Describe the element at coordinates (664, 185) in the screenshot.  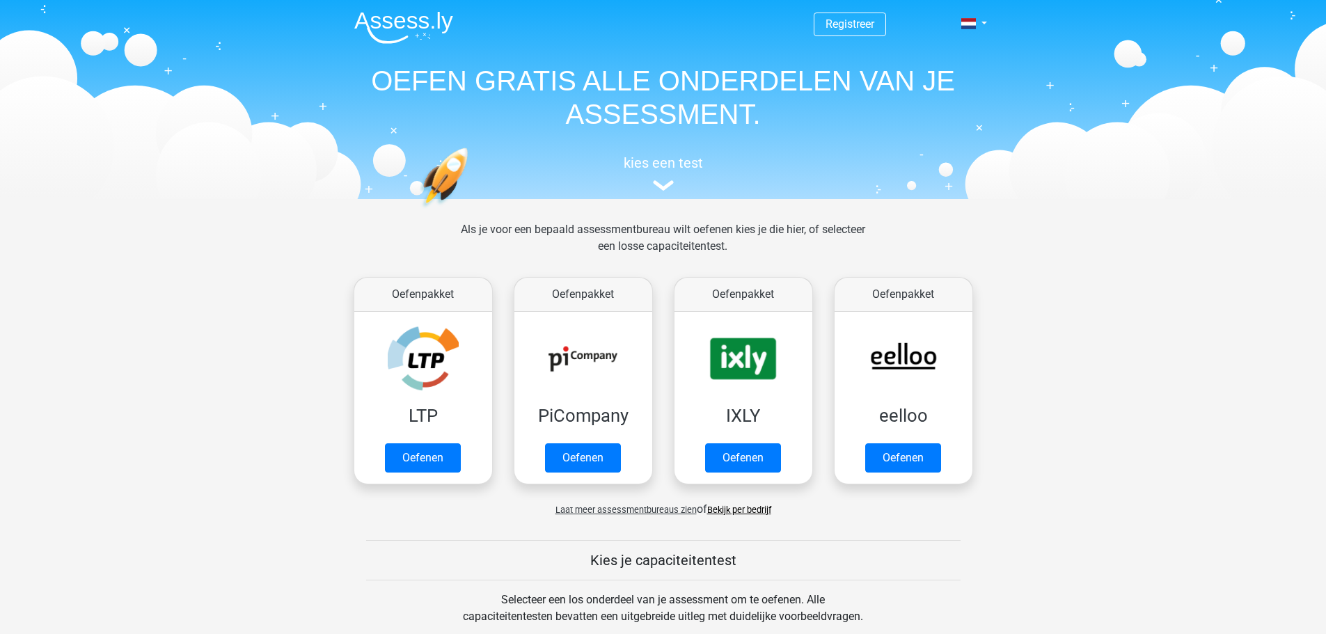
I see `img: assessment` at that location.